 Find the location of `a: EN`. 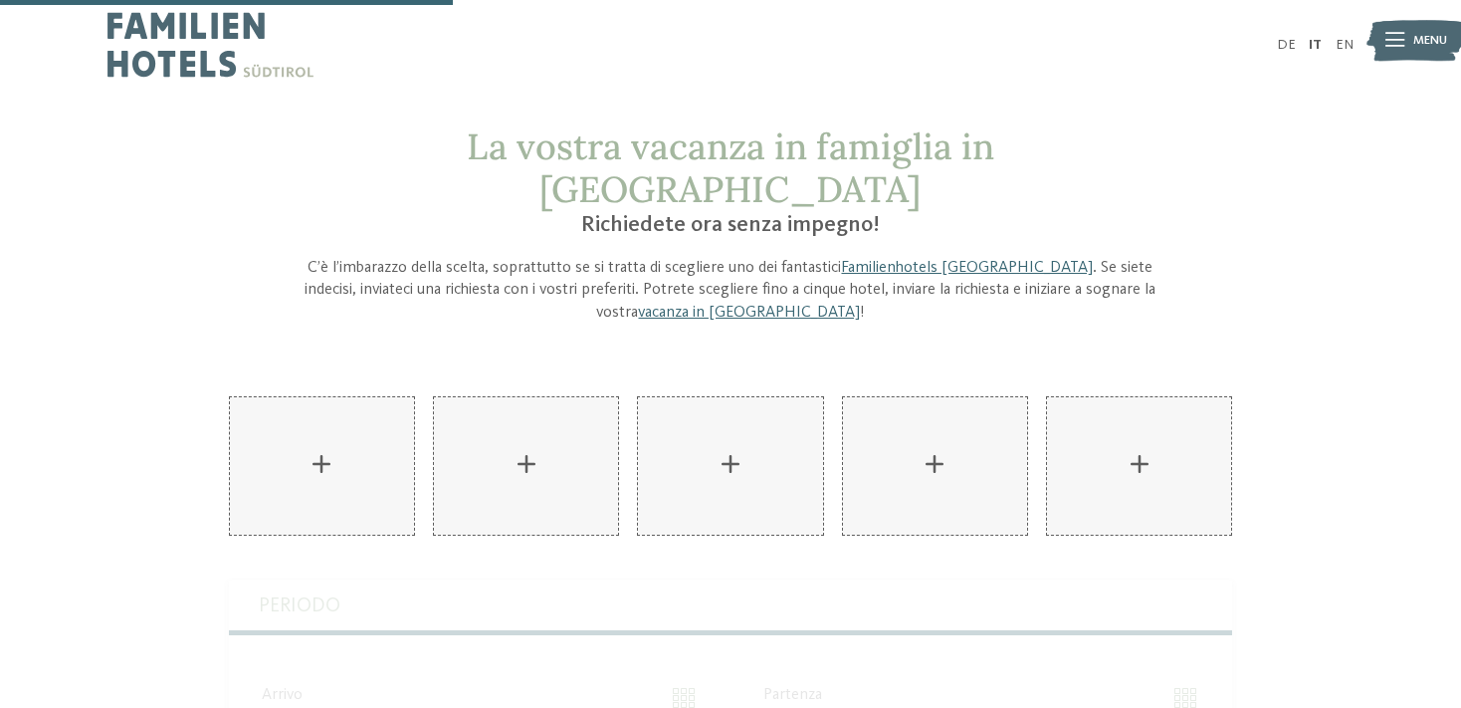

a: EN is located at coordinates (1345, 45).